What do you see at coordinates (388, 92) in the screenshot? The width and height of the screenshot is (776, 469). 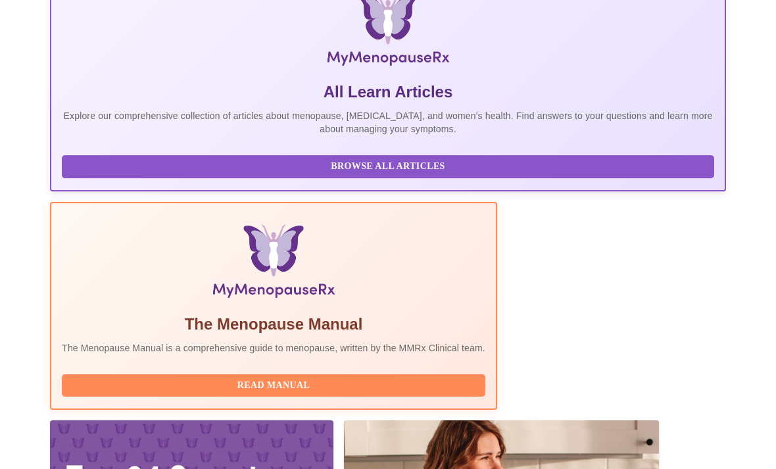 I see `h5: All Learn Articles` at bounding box center [388, 92].